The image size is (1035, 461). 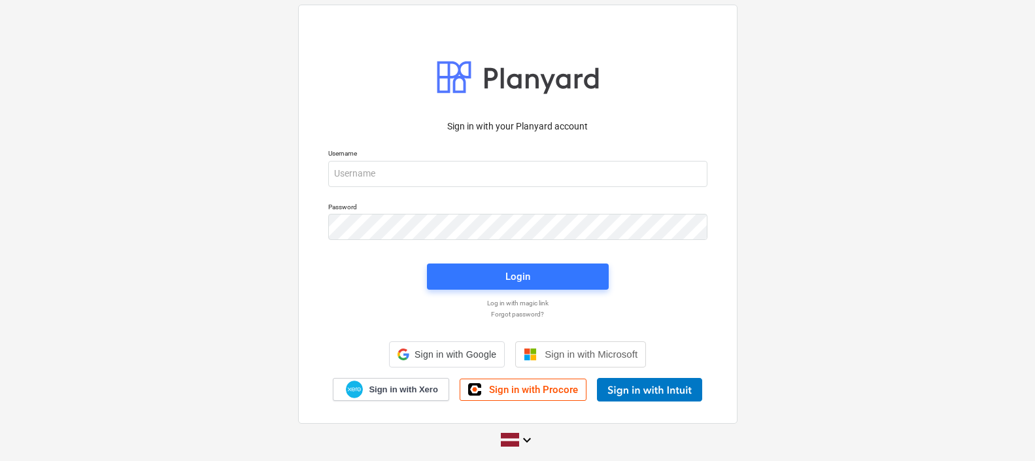 I want to click on p: Sign in with your Planyard account, so click(x=518, y=126).